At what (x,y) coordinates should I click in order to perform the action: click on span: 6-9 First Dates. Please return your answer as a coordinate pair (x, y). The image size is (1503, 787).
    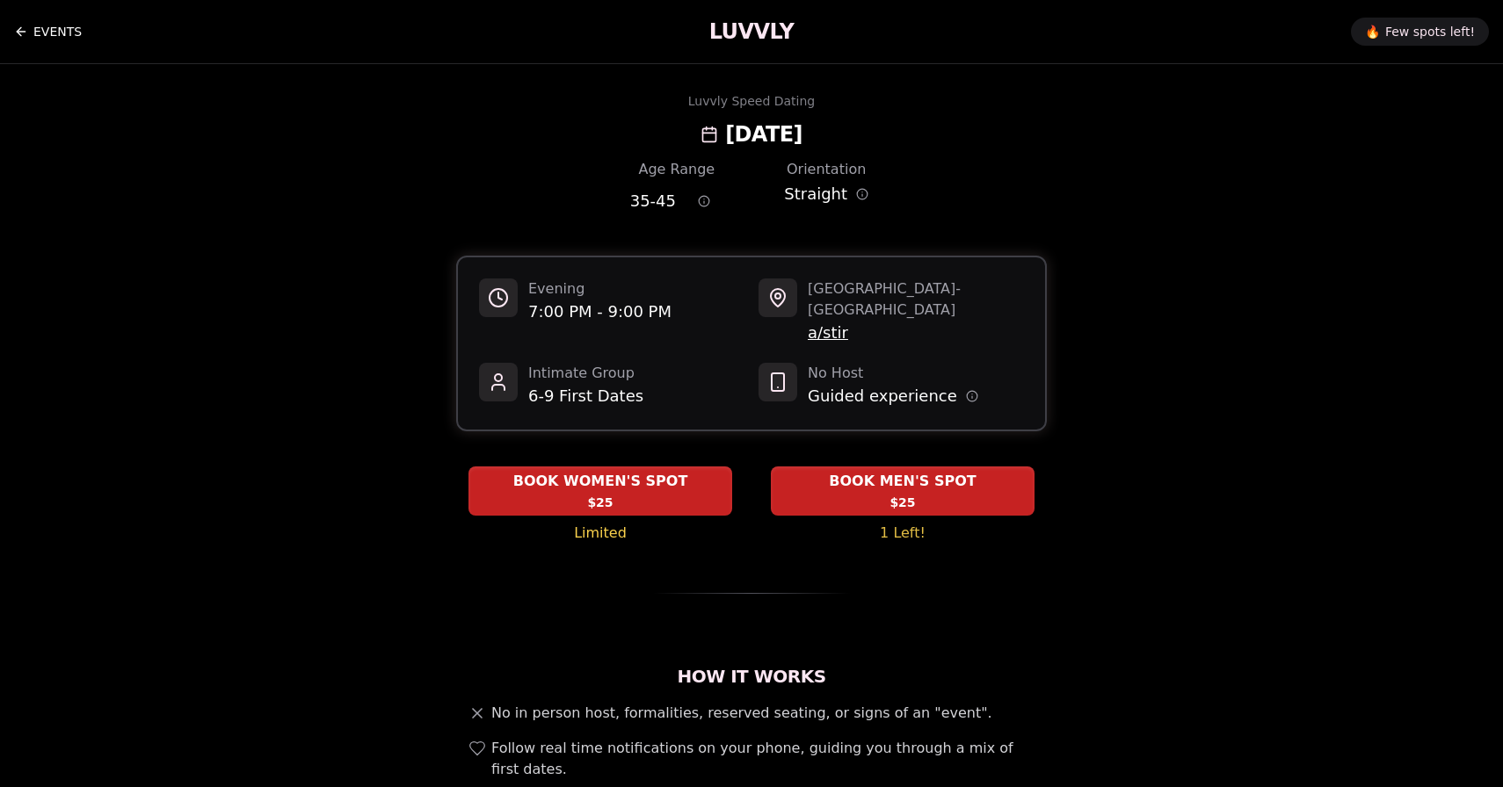
    Looking at the image, I should click on (585, 396).